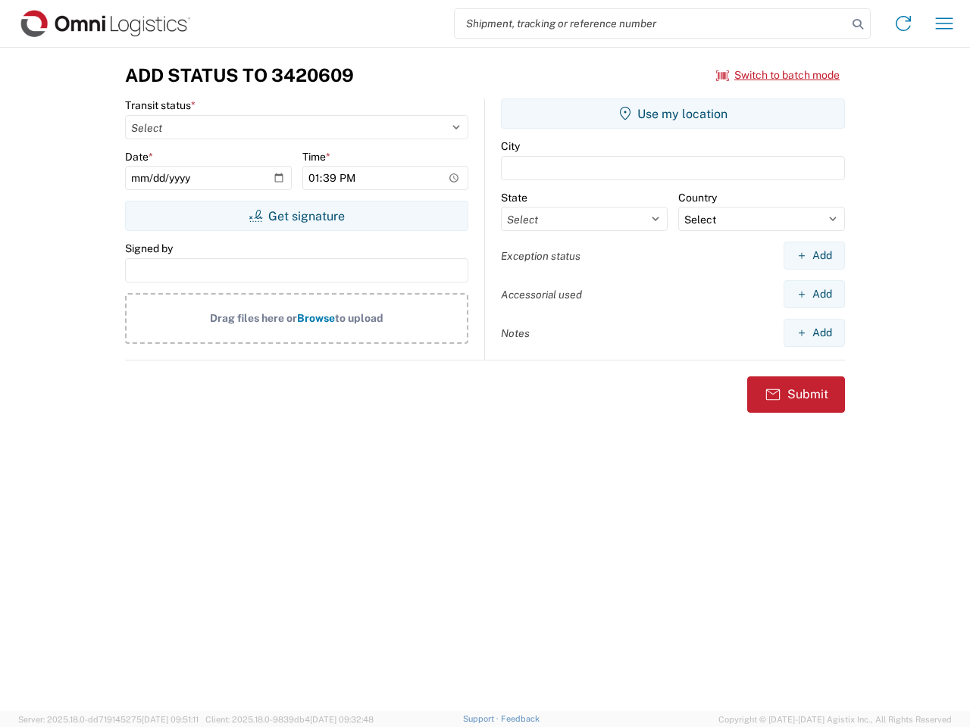  Describe the element at coordinates (777, 75) in the screenshot. I see `button: Switch to batch mode` at that location.